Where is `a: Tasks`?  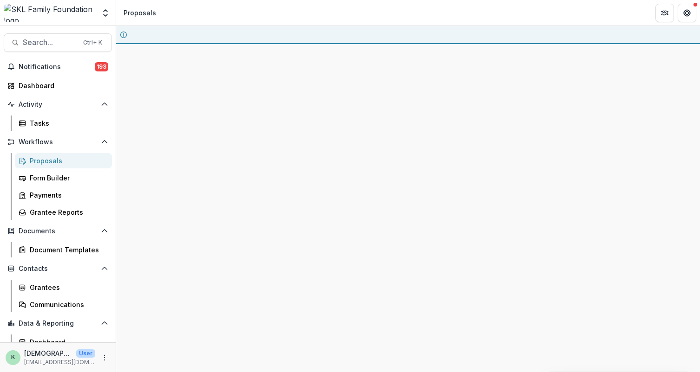 a: Tasks is located at coordinates (63, 123).